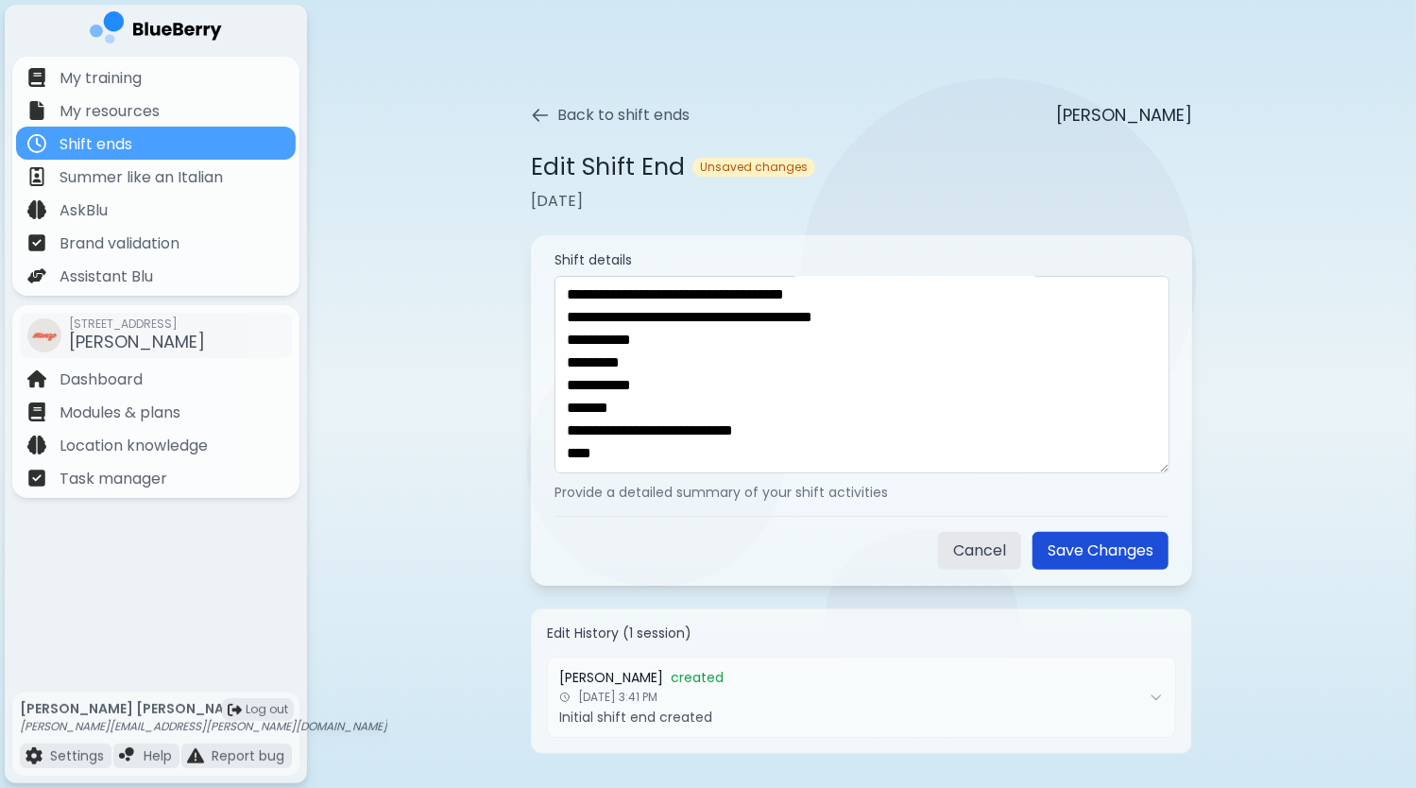 The height and width of the screenshot is (788, 1416). Describe the element at coordinates (110, 111) in the screenshot. I see `p: My resources` at that location.